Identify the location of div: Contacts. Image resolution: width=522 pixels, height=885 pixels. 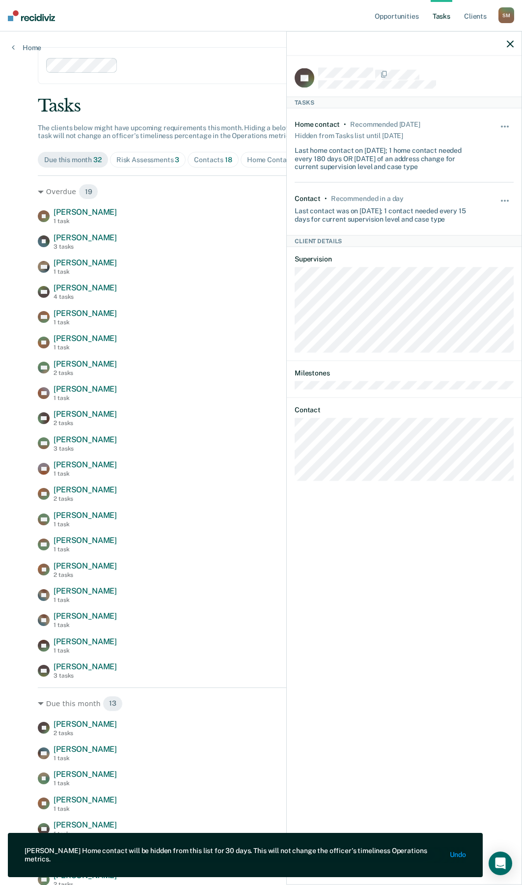
(213, 160).